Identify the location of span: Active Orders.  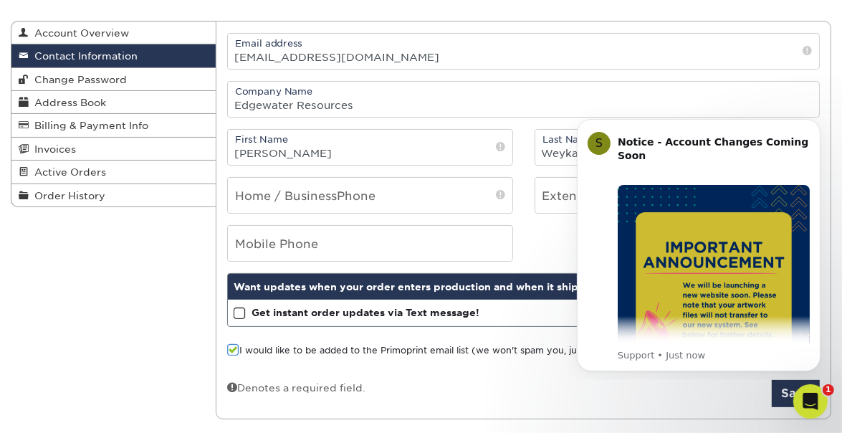
(67, 172).